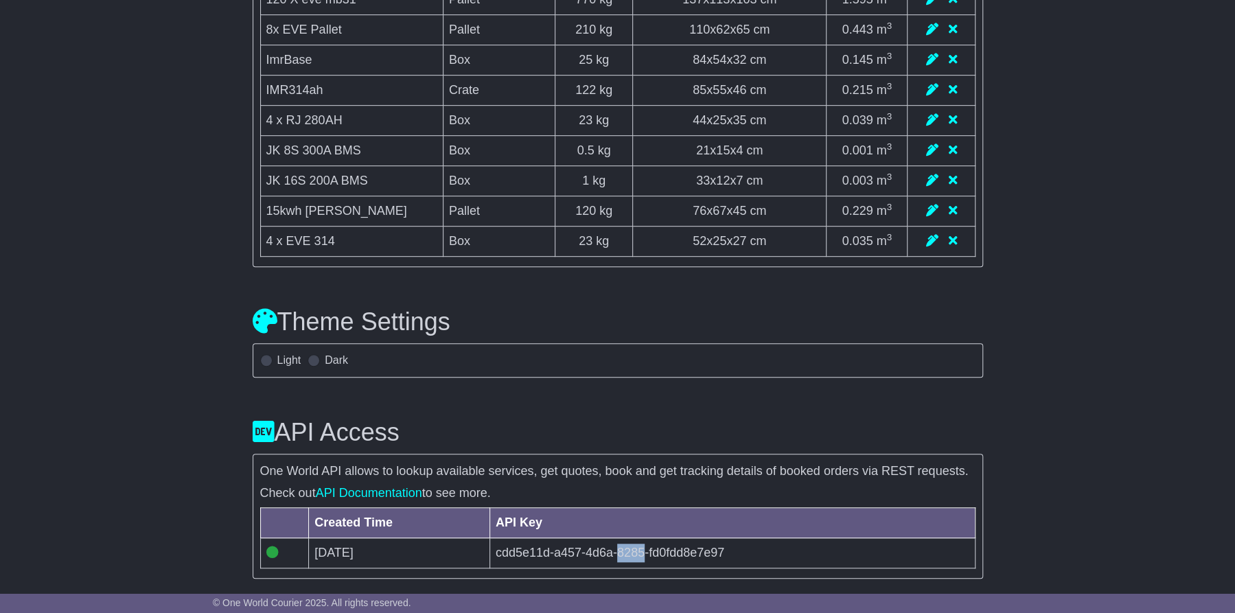 Image resolution: width=1235 pixels, height=613 pixels. I want to click on td: JK 16S 200A BMS, so click(352, 181).